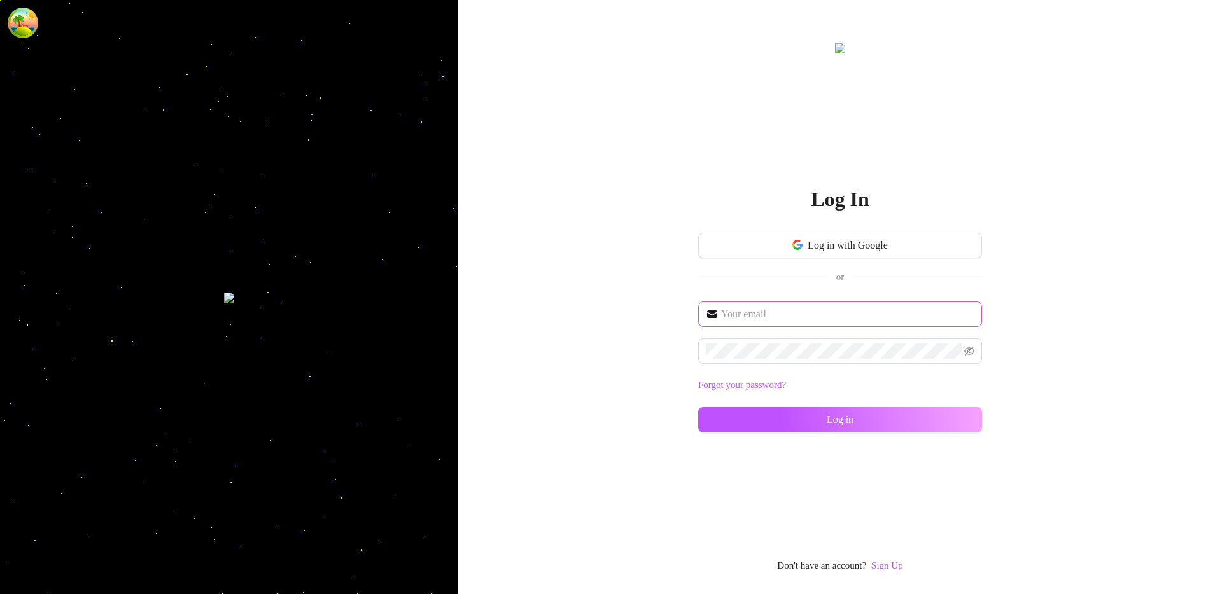  Describe the element at coordinates (822, 566) in the screenshot. I see `span: Don't have an account?` at that location.